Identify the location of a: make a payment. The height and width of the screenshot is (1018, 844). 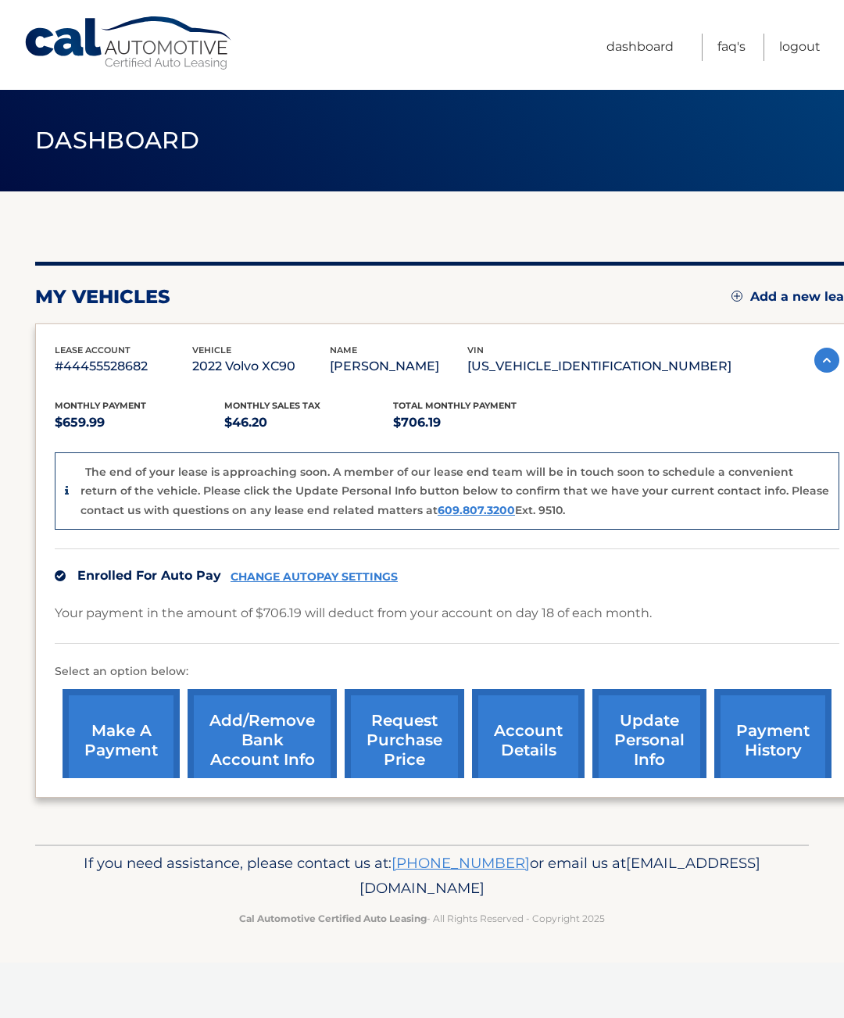
(121, 740).